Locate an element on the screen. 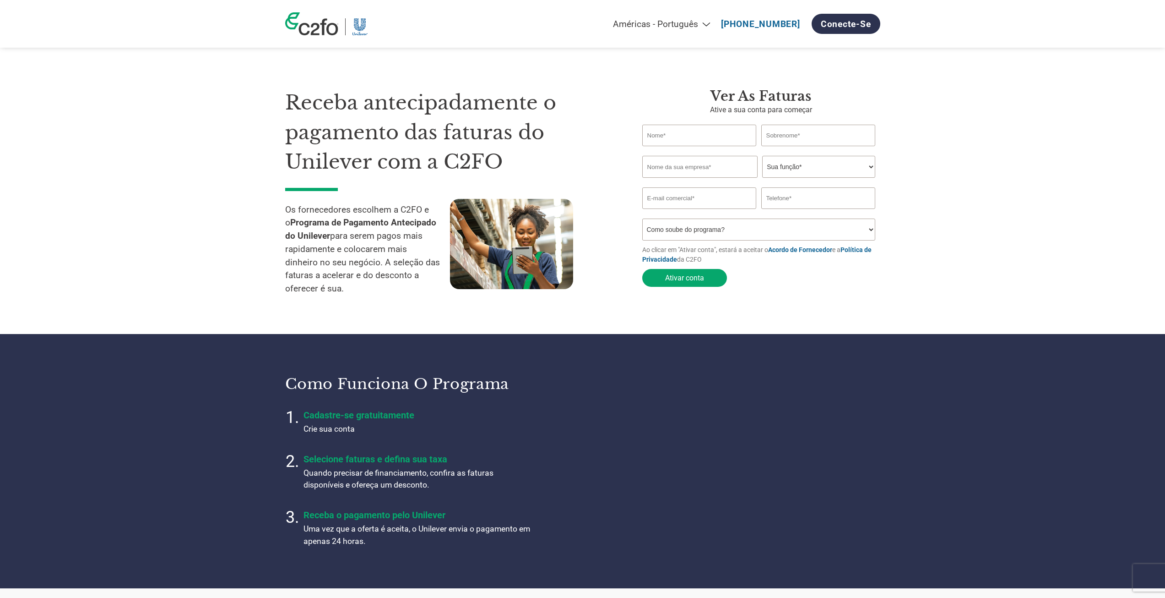 Image resolution: width=1165 pixels, height=598 pixels. h4: Selecione faturas e defina sua taxa is located at coordinates (418, 459).